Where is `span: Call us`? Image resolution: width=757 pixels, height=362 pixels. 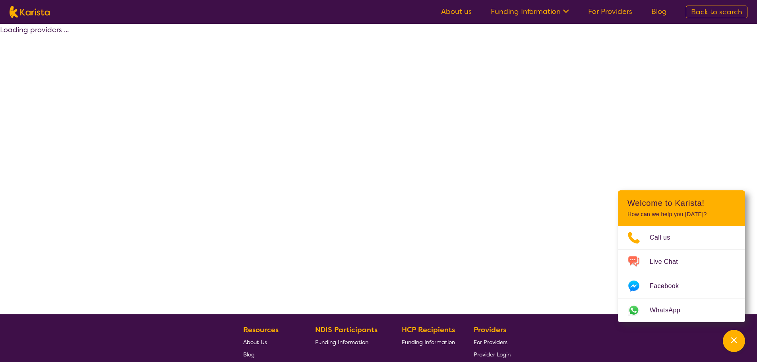 span: Call us is located at coordinates (664, 238).